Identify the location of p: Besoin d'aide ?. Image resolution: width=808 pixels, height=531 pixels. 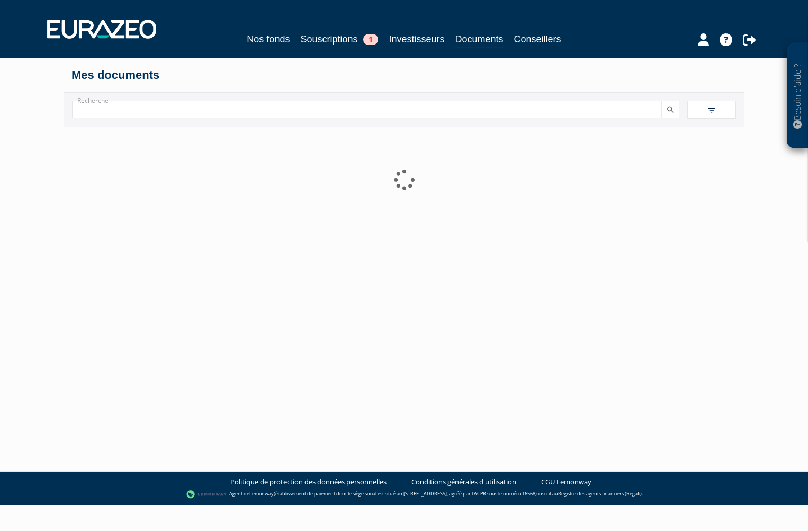
(797, 96).